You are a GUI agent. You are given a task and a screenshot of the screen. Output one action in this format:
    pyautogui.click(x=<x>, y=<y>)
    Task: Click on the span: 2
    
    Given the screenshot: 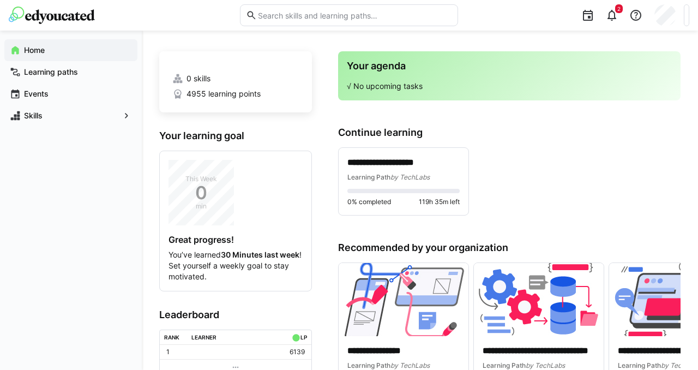 What is the action you would take?
    pyautogui.click(x=619, y=9)
    